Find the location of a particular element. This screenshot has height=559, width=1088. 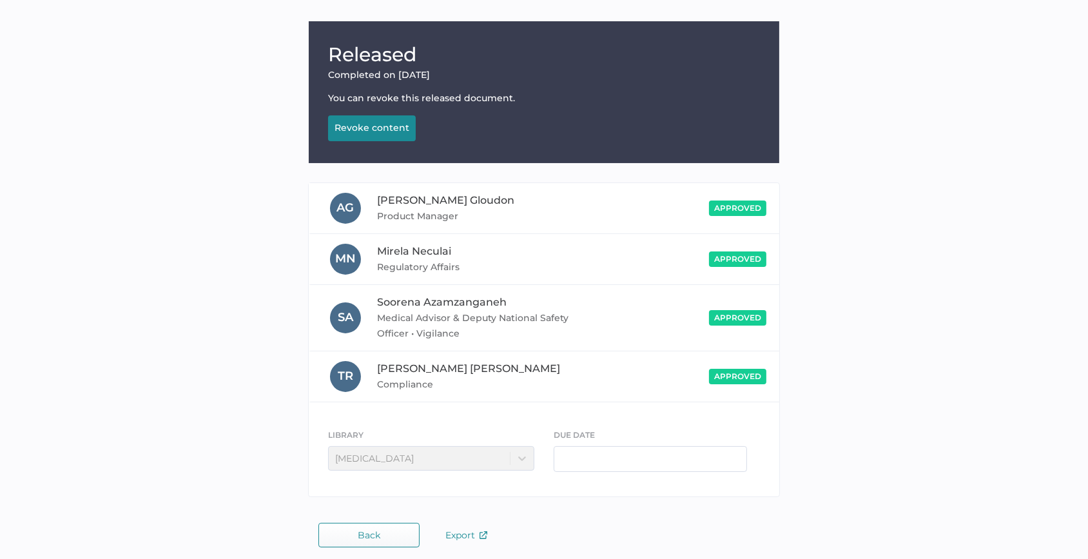

div: You can revoke this released document. is located at coordinates (544, 98).